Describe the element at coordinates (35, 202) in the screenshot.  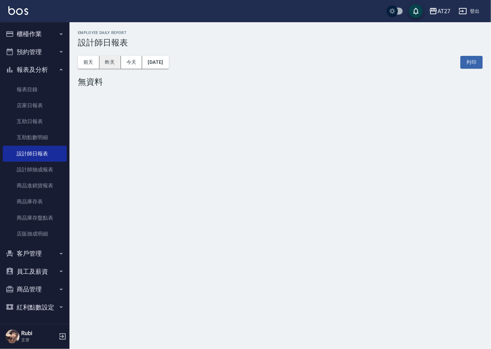
I see `a: 商品庫存表` at that location.